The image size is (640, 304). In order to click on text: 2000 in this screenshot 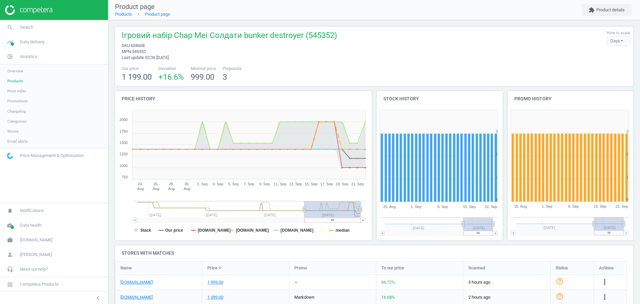, I will do `click(124, 120)`.